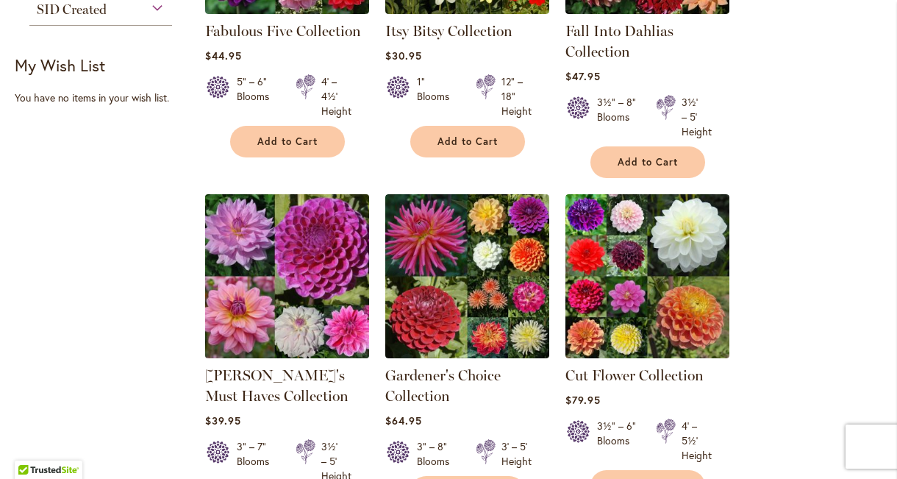  I want to click on img: Gardener's Choice Collection, so click(467, 276).